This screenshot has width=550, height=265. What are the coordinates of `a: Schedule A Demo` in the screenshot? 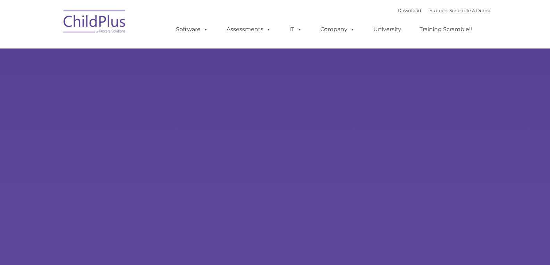 It's located at (470, 10).